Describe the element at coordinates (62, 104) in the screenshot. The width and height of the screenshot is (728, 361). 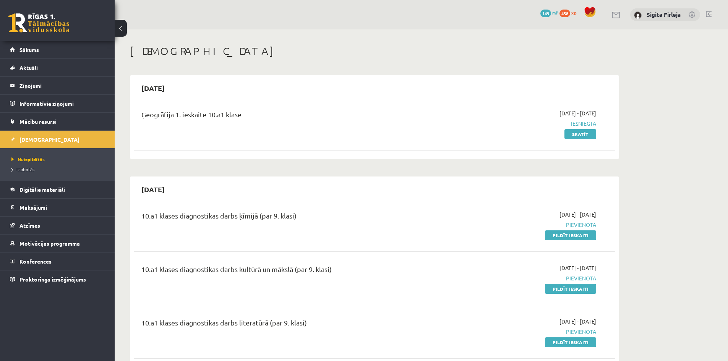
I see `legend: Informatīvie ziņojumi` at that location.